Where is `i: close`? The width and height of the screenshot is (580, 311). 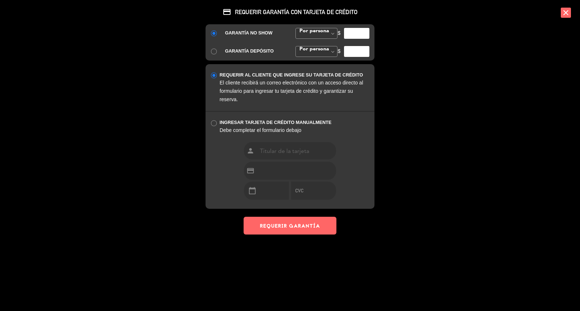
i: close is located at coordinates (565, 13).